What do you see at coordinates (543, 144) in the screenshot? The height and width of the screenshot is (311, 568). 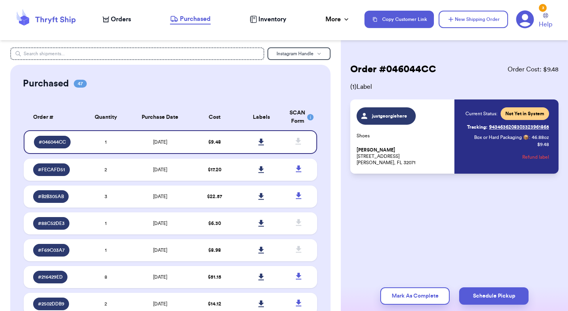 I see `p: $ 9.48` at bounding box center [543, 144].